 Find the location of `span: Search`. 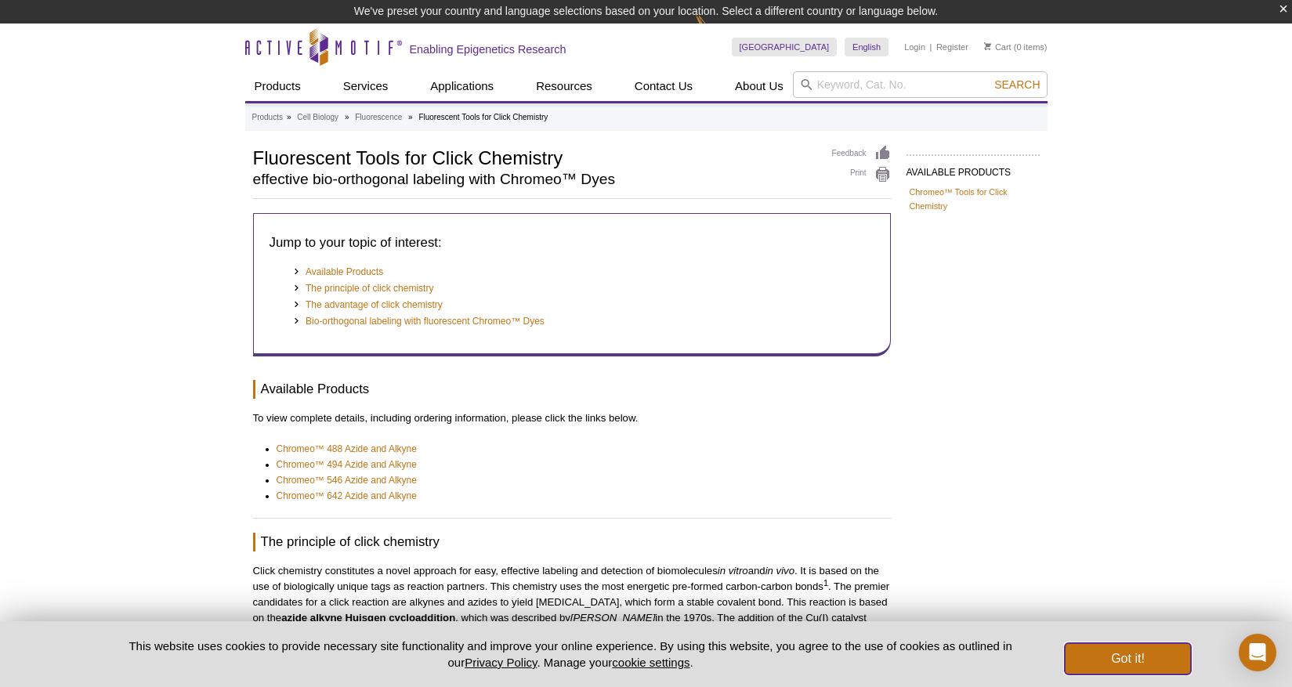

span: Search is located at coordinates (1017, 85).